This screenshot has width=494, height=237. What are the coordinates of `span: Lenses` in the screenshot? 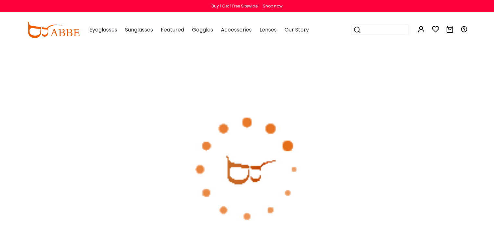 It's located at (268, 30).